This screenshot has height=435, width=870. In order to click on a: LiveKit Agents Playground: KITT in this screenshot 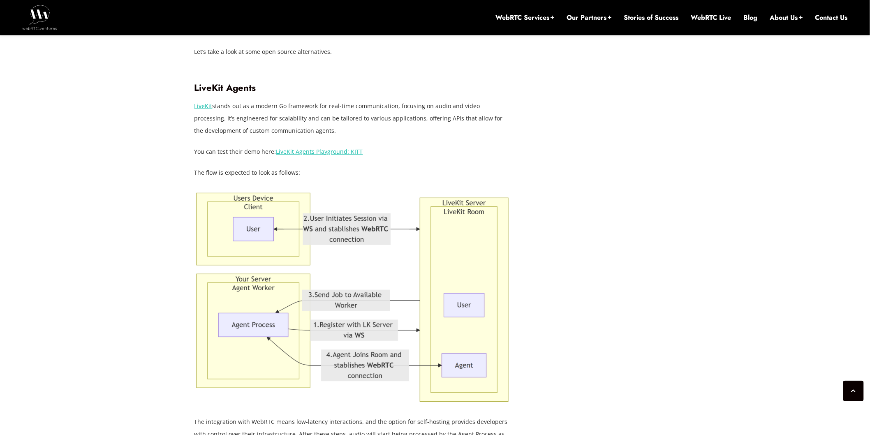, I will do `click(320, 151)`.